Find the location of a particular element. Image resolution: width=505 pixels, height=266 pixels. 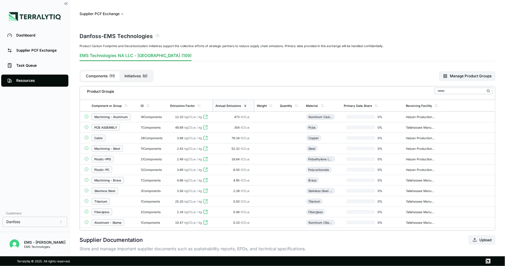

button: Upload is located at coordinates (482, 240).